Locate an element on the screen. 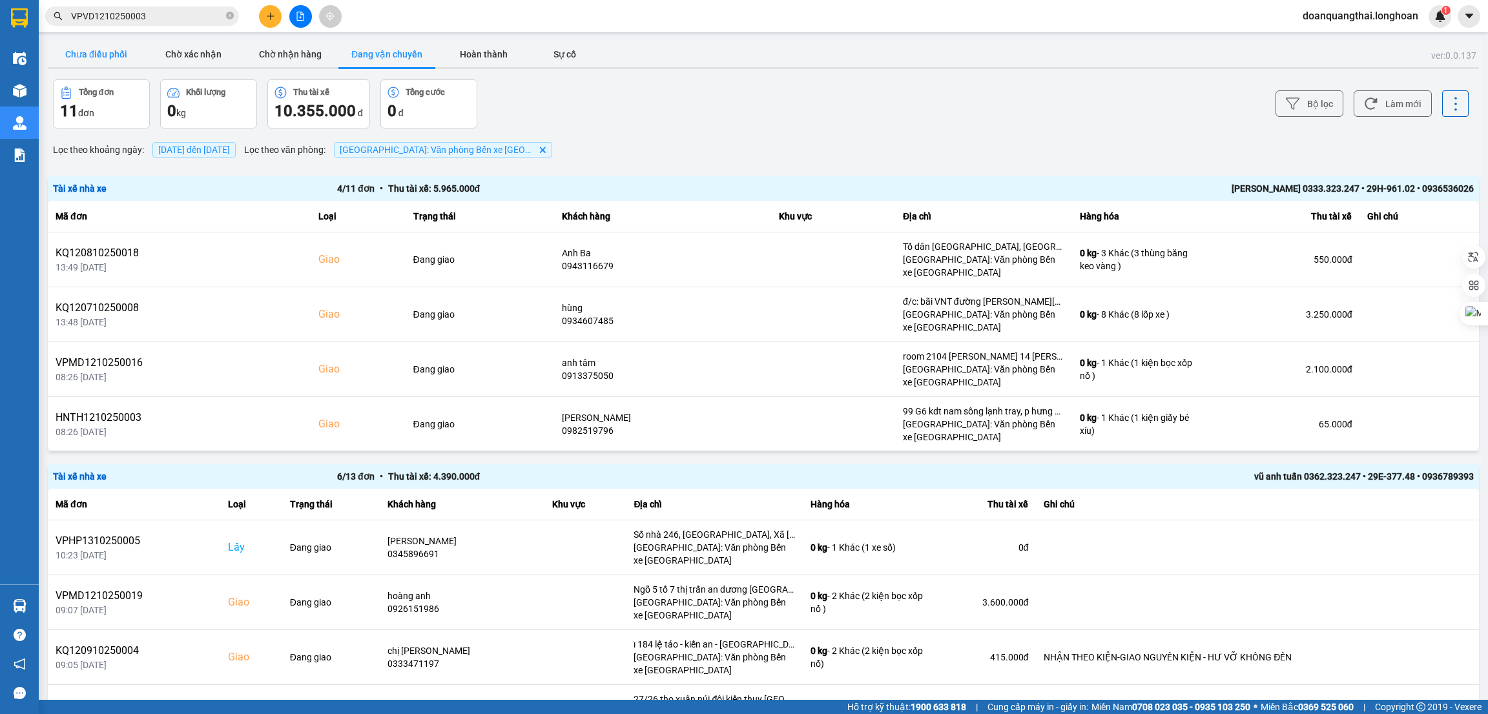 This screenshot has height=714, width=1488. div: - 2 Khác (2 kiện bọc xốp nổ) is located at coordinates (867, 658).